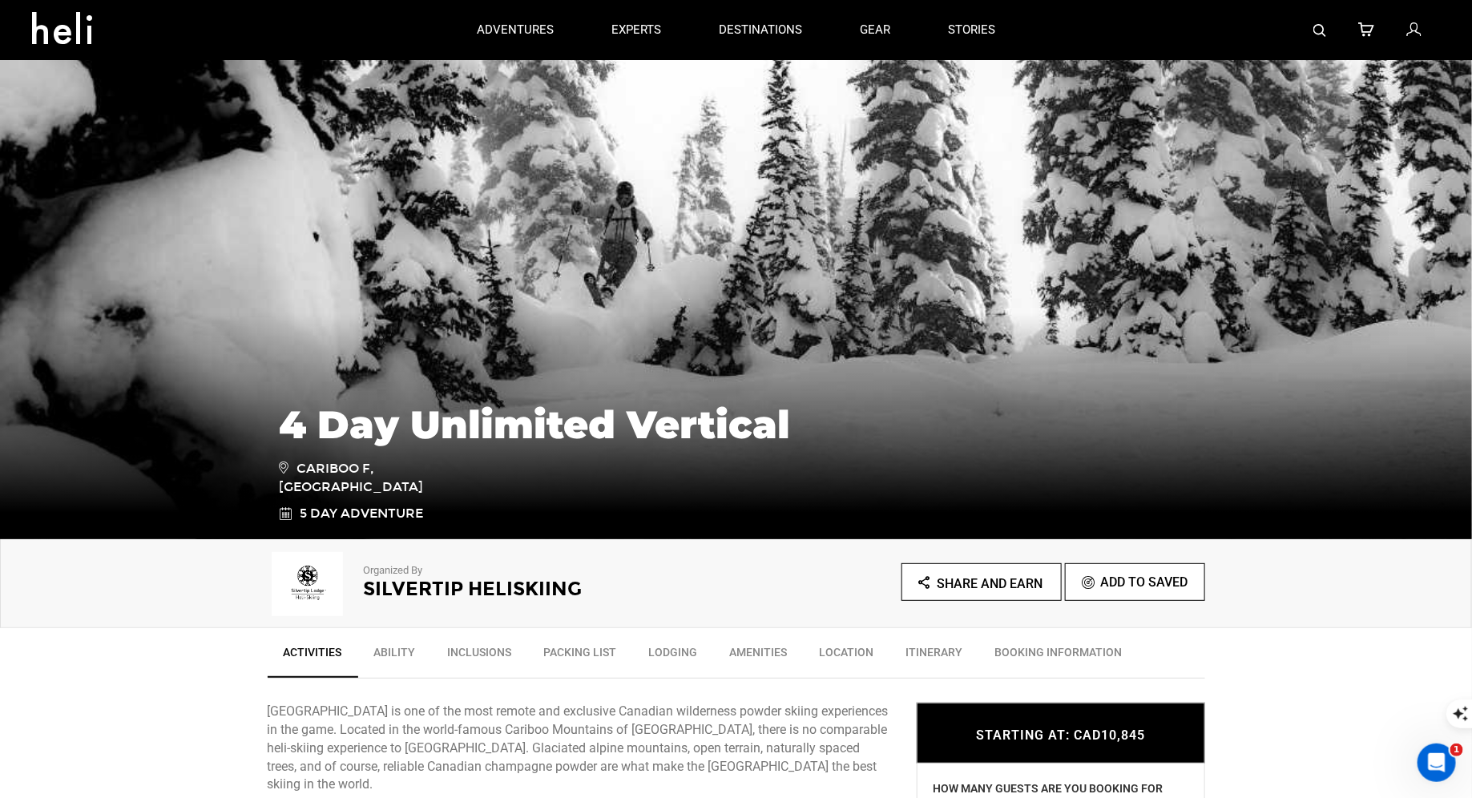 The image size is (1472, 798). I want to click on span: 5 Day Adventure, so click(362, 514).